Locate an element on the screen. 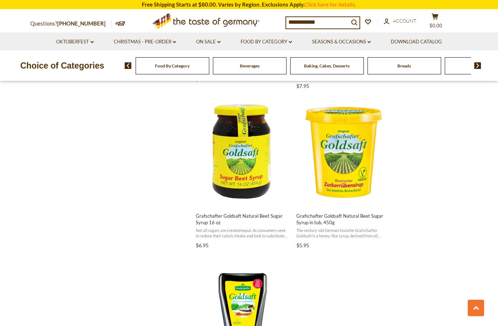 The width and height of the screenshot is (498, 326). span: Breads is located at coordinates (404, 66).